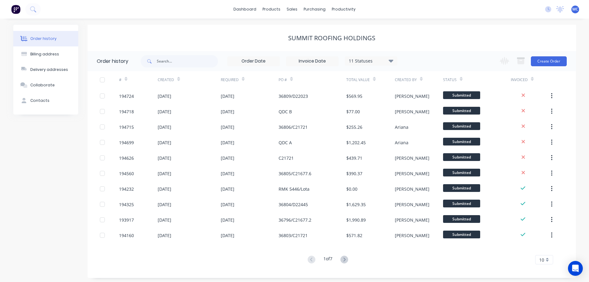 Image resolution: width=589 pixels, height=282 pixels. I want to click on div: 194718, so click(126, 111).